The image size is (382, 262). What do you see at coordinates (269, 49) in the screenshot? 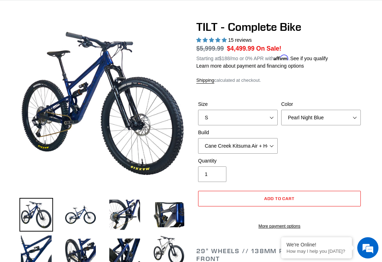
I see `span: On Sale!` at bounding box center [269, 49].